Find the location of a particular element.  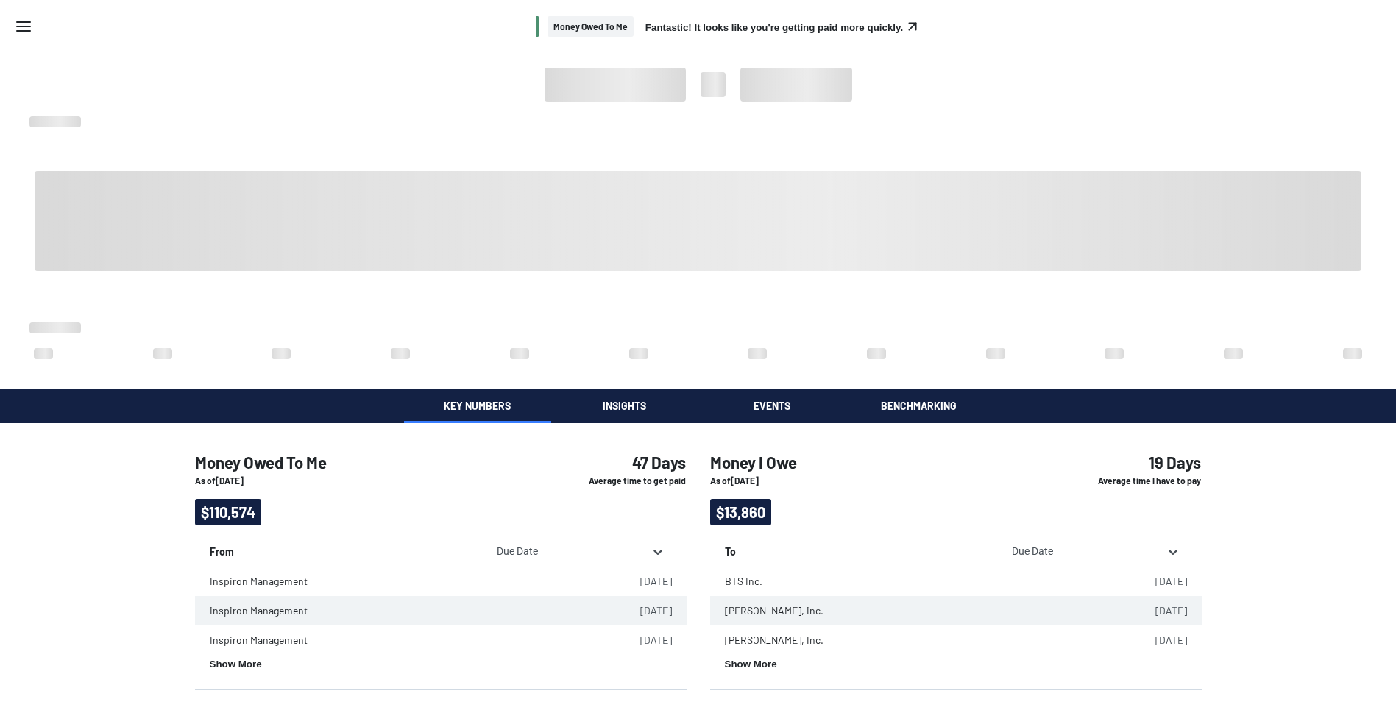

button: Fantastic! It looks like you're getting paid more quickly. is located at coordinates (774, 27).